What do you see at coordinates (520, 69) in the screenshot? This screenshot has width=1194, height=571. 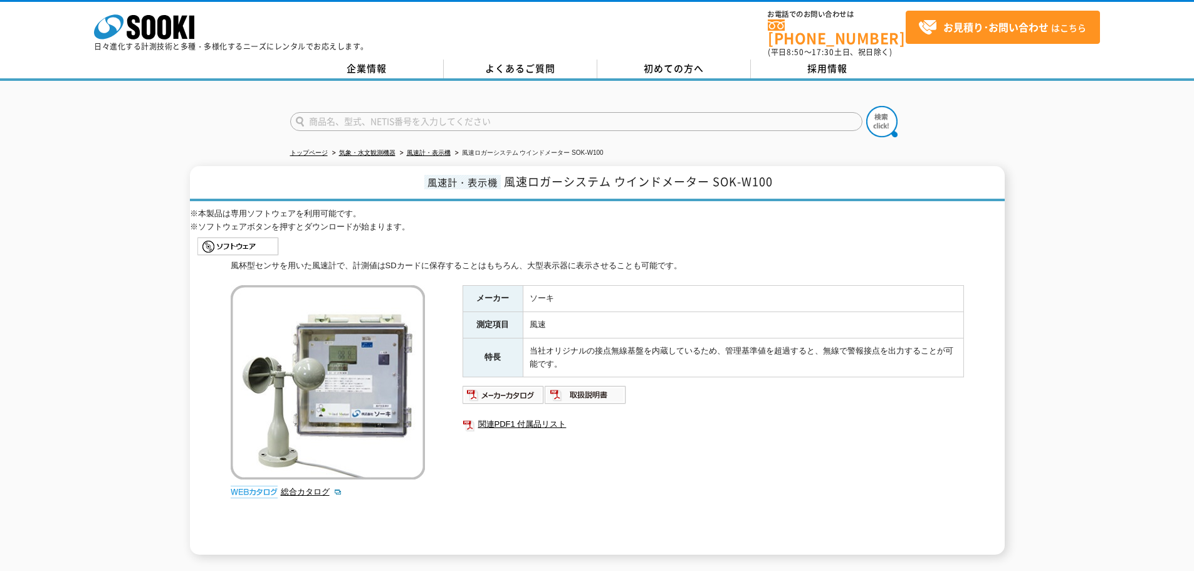 I see `a: よくあるご質問` at bounding box center [520, 69].